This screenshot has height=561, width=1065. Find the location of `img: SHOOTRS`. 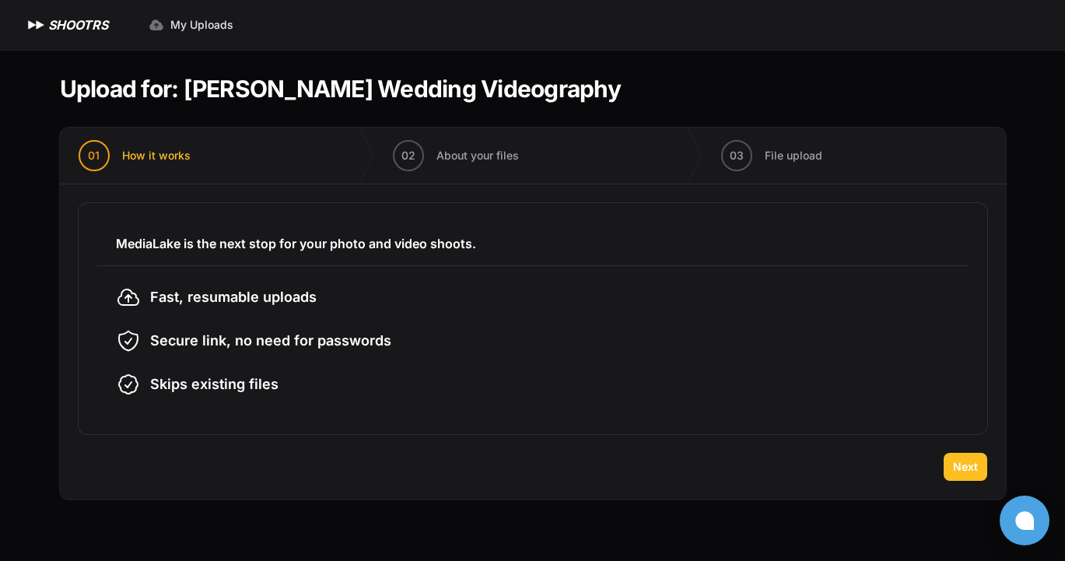

img: SHOOTRS is located at coordinates (37, 25).